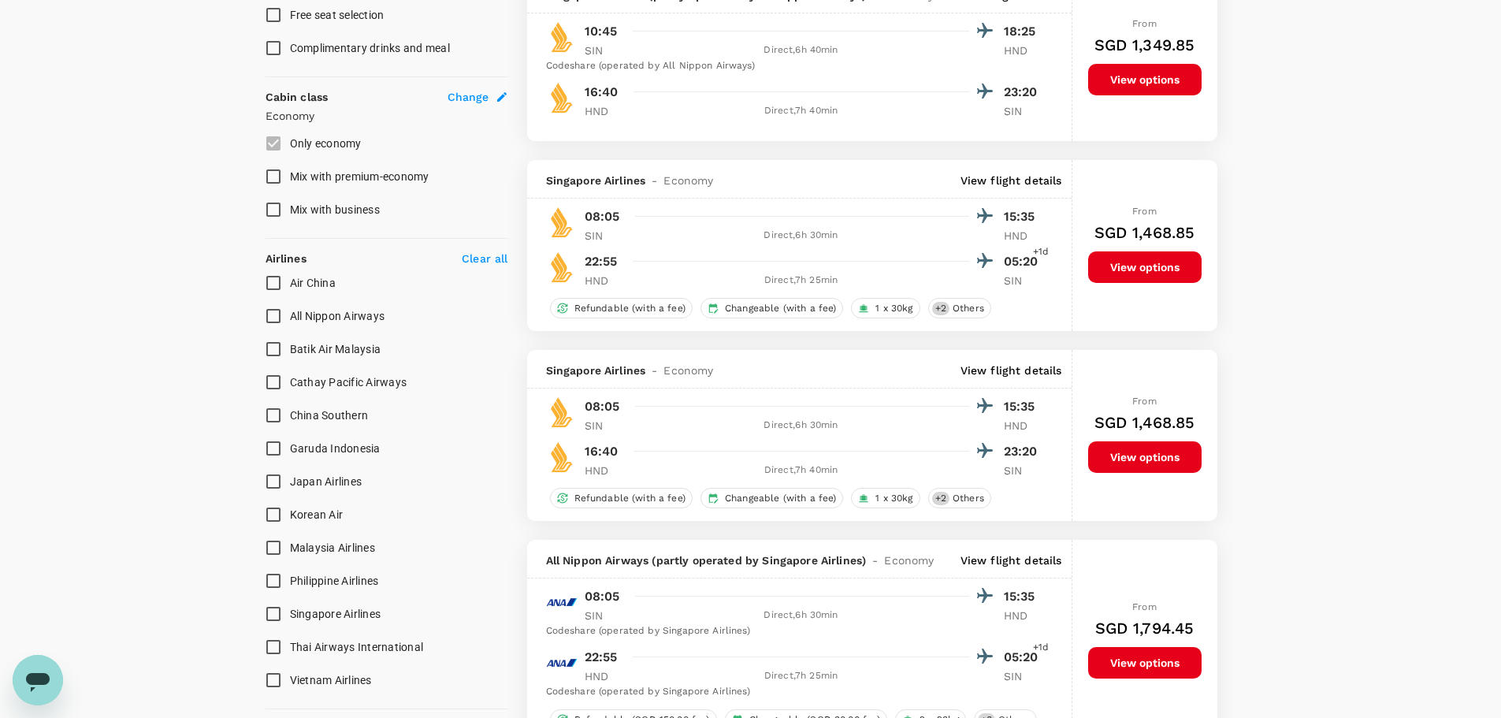 This screenshot has width=1501, height=718. Describe the element at coordinates (1145, 628) in the screenshot. I see `h6: SGD 1,794.45` at that location.